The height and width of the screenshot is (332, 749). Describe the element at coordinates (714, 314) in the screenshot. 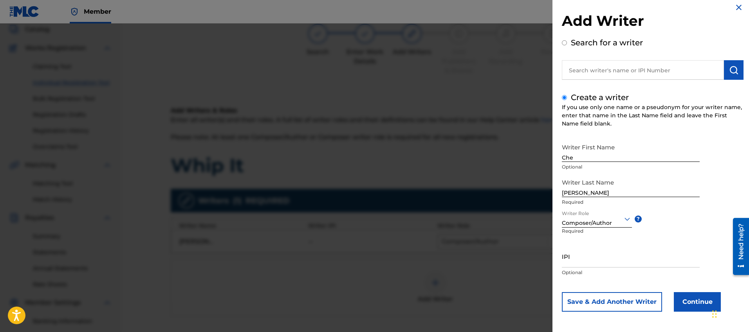

I see `div: Drag` at that location.